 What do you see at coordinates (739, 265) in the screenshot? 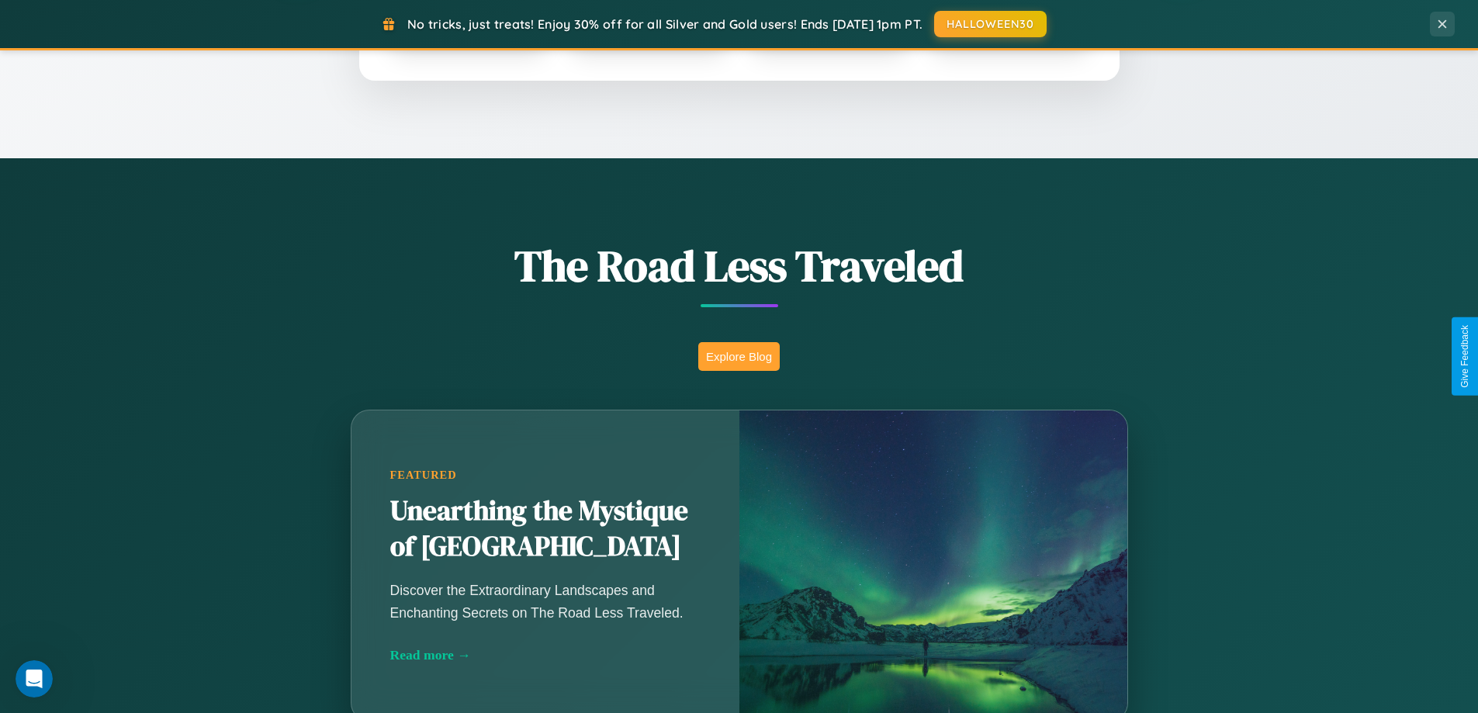
I see `h1: The Road Less Traveled` at bounding box center [739, 265].